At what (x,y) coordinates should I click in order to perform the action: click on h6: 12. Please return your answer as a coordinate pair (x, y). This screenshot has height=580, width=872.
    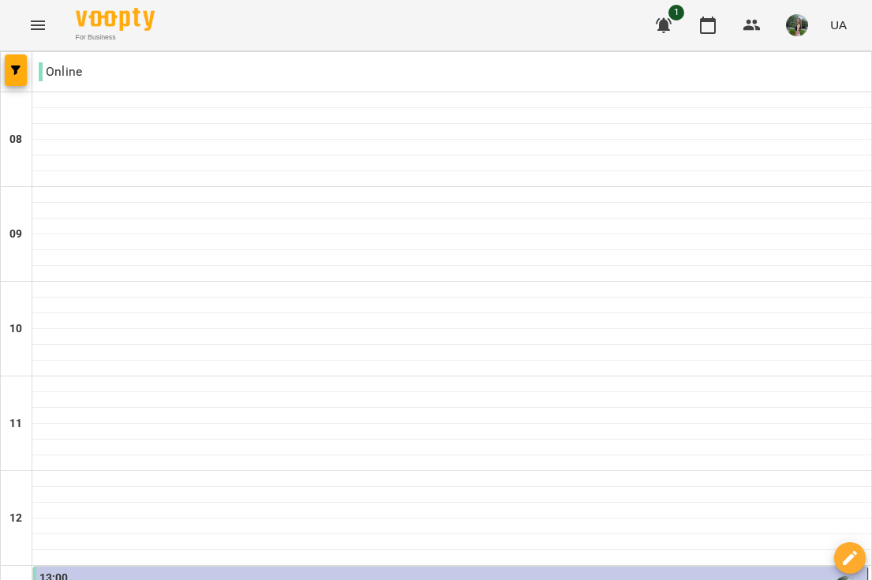
    Looking at the image, I should click on (16, 519).